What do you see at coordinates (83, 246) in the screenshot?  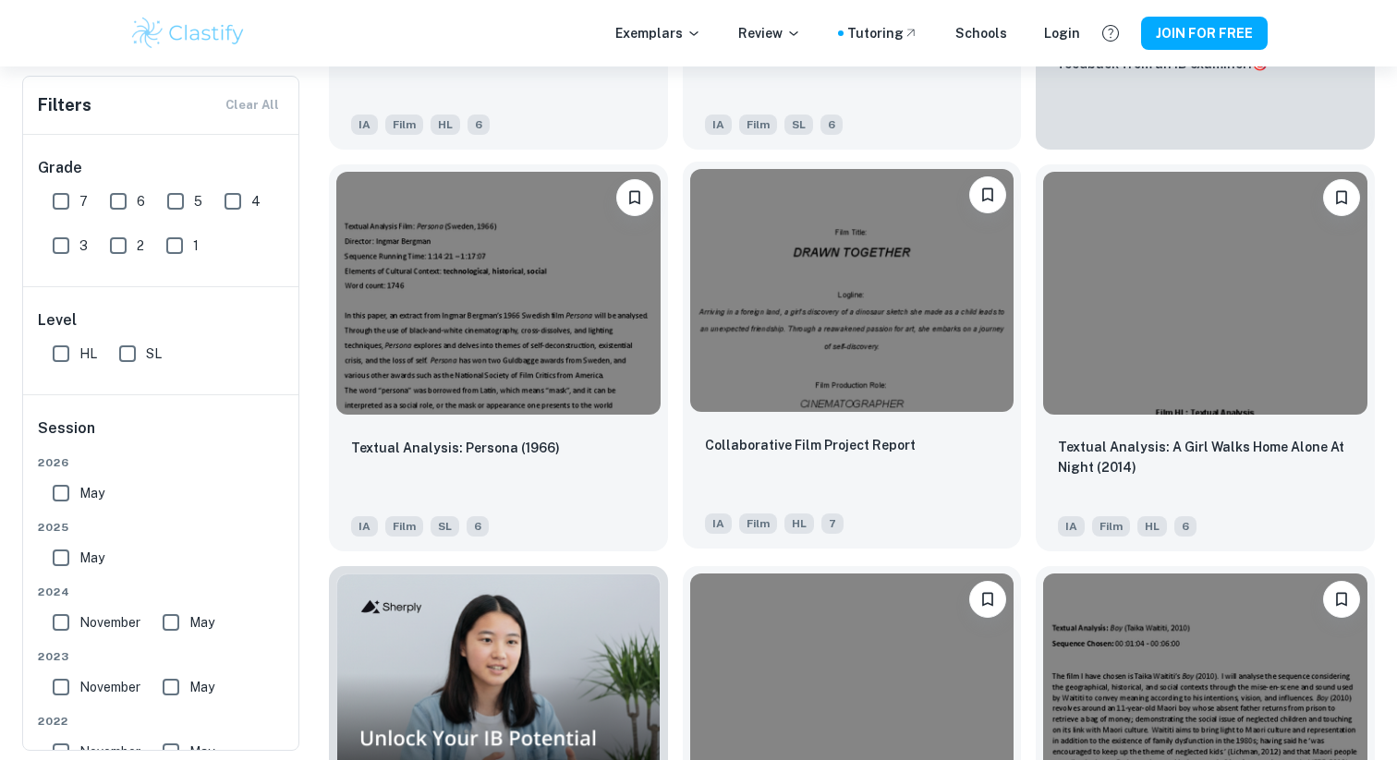 I see `span: 3` at bounding box center [83, 246].